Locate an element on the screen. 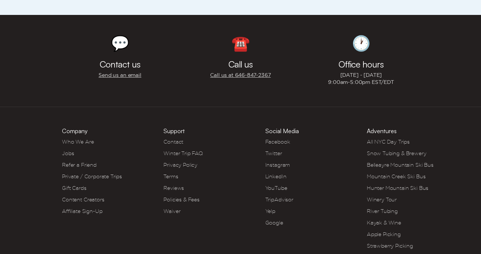  a: TripAdvisor is located at coordinates (279, 200).